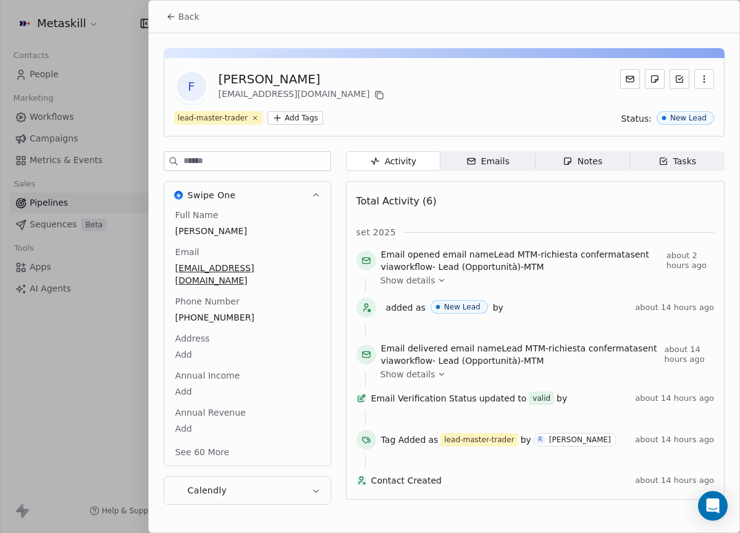 This screenshot has height=533, width=740. I want to click on span: Contact Created, so click(501, 481).